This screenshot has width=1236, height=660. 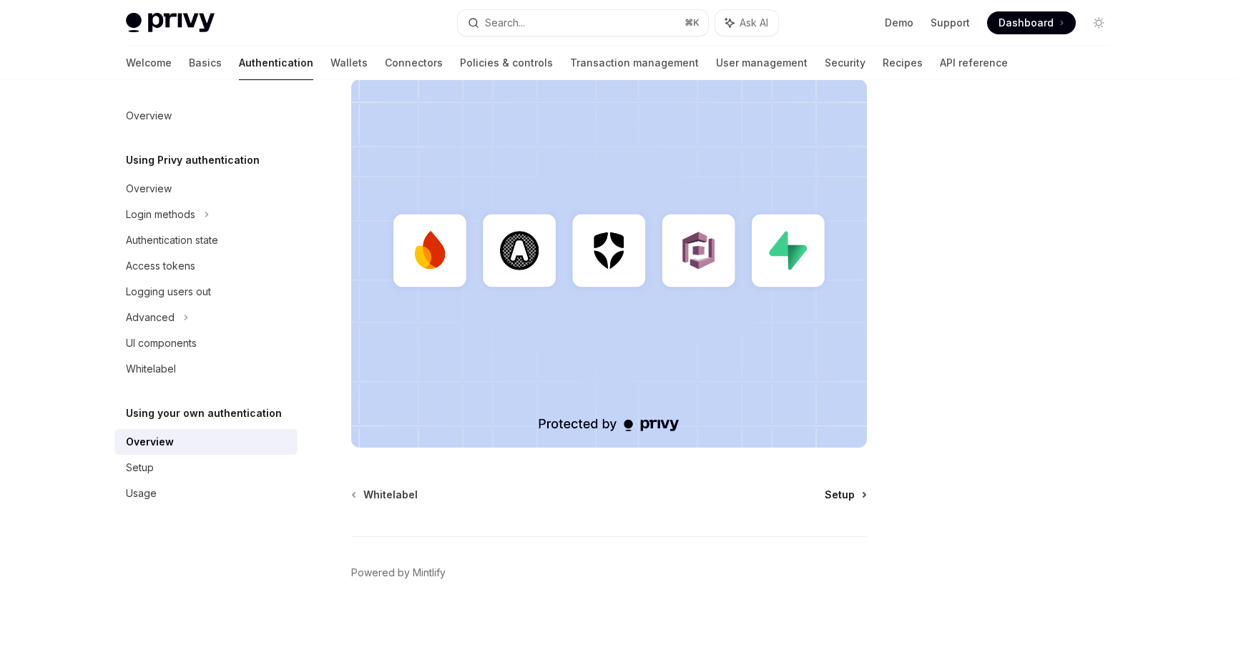 What do you see at coordinates (845, 63) in the screenshot?
I see `a: Security` at bounding box center [845, 63].